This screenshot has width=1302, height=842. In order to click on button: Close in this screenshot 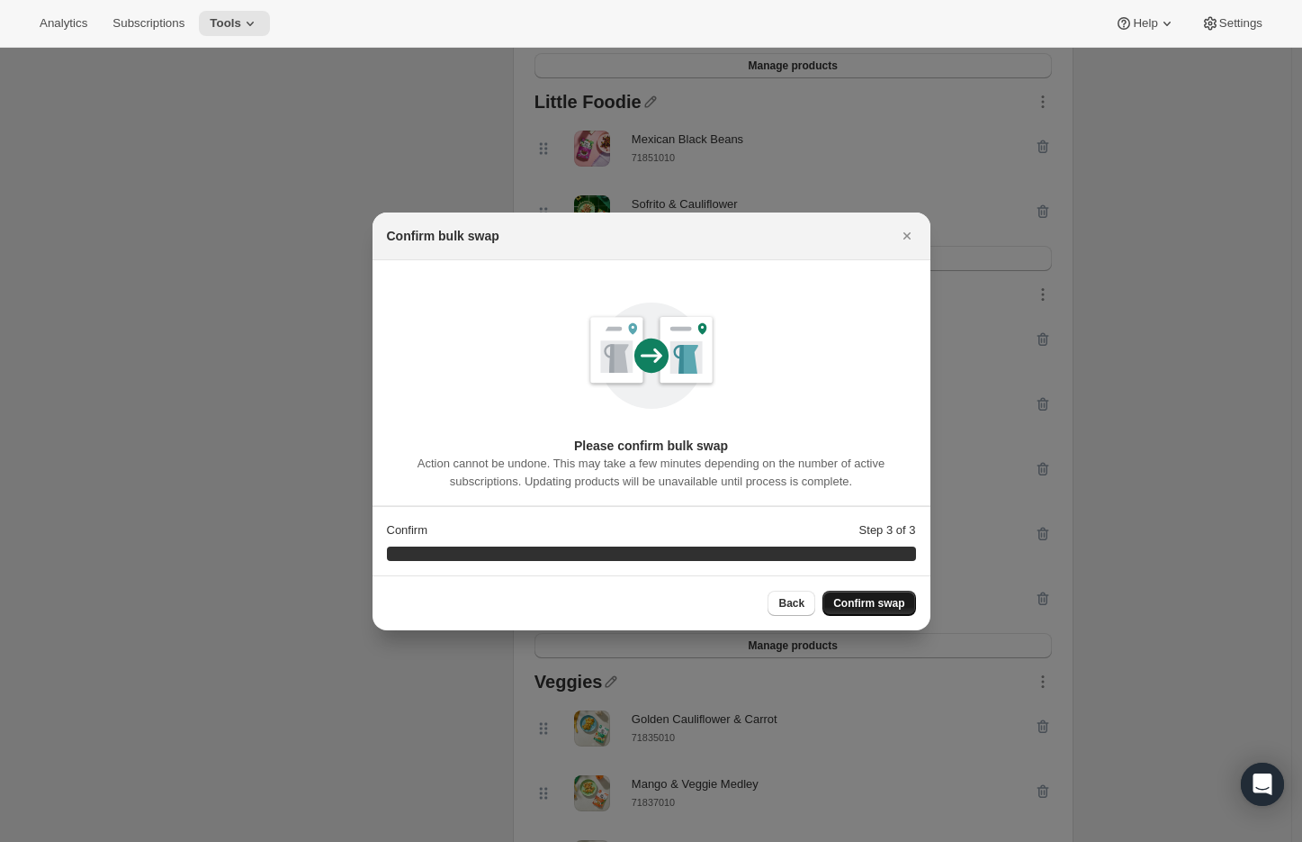, I will do `click(907, 236)`.